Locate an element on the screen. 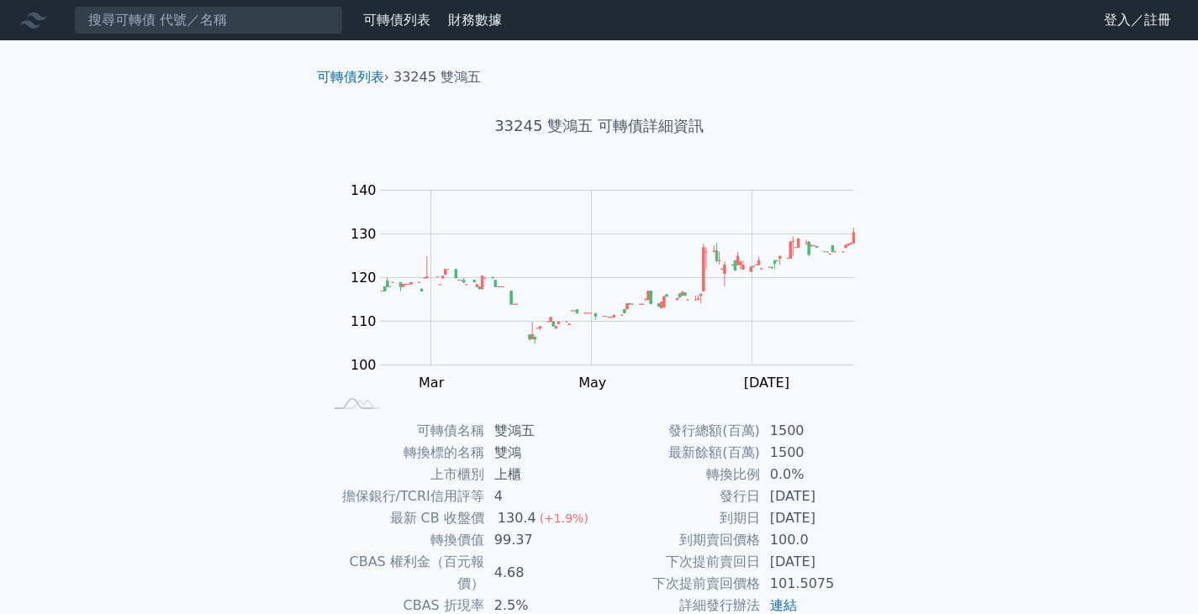 This screenshot has height=614, width=1198. td: 101.5075 is located at coordinates (817, 584).